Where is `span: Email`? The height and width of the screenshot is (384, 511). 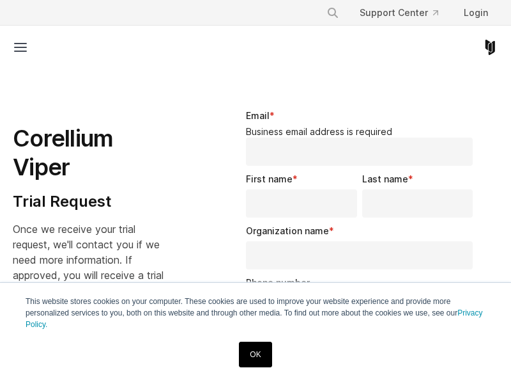
span: Email is located at coordinates (258, 115).